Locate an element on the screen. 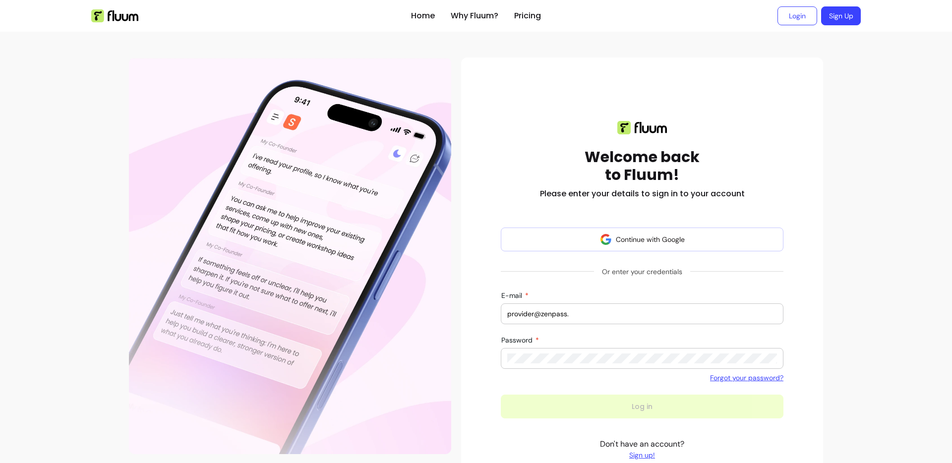 The height and width of the screenshot is (463, 952). input: E-mail is located at coordinates (642, 314).